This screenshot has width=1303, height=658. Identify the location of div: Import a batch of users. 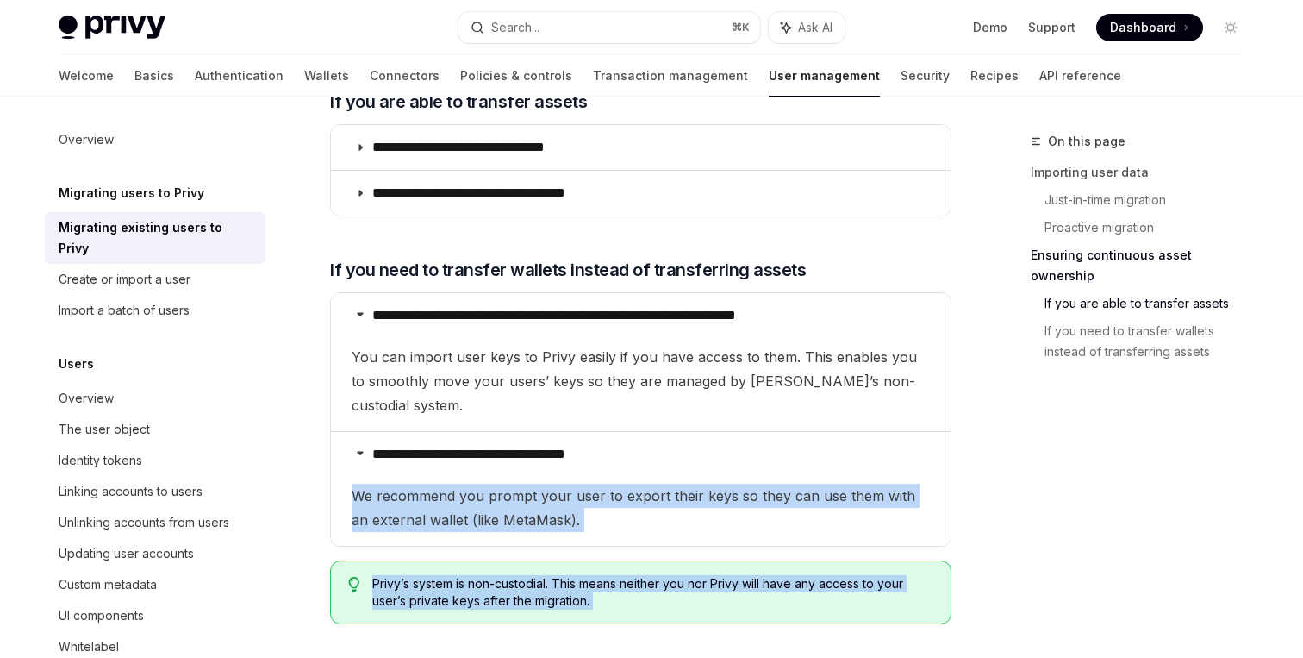
(124, 310).